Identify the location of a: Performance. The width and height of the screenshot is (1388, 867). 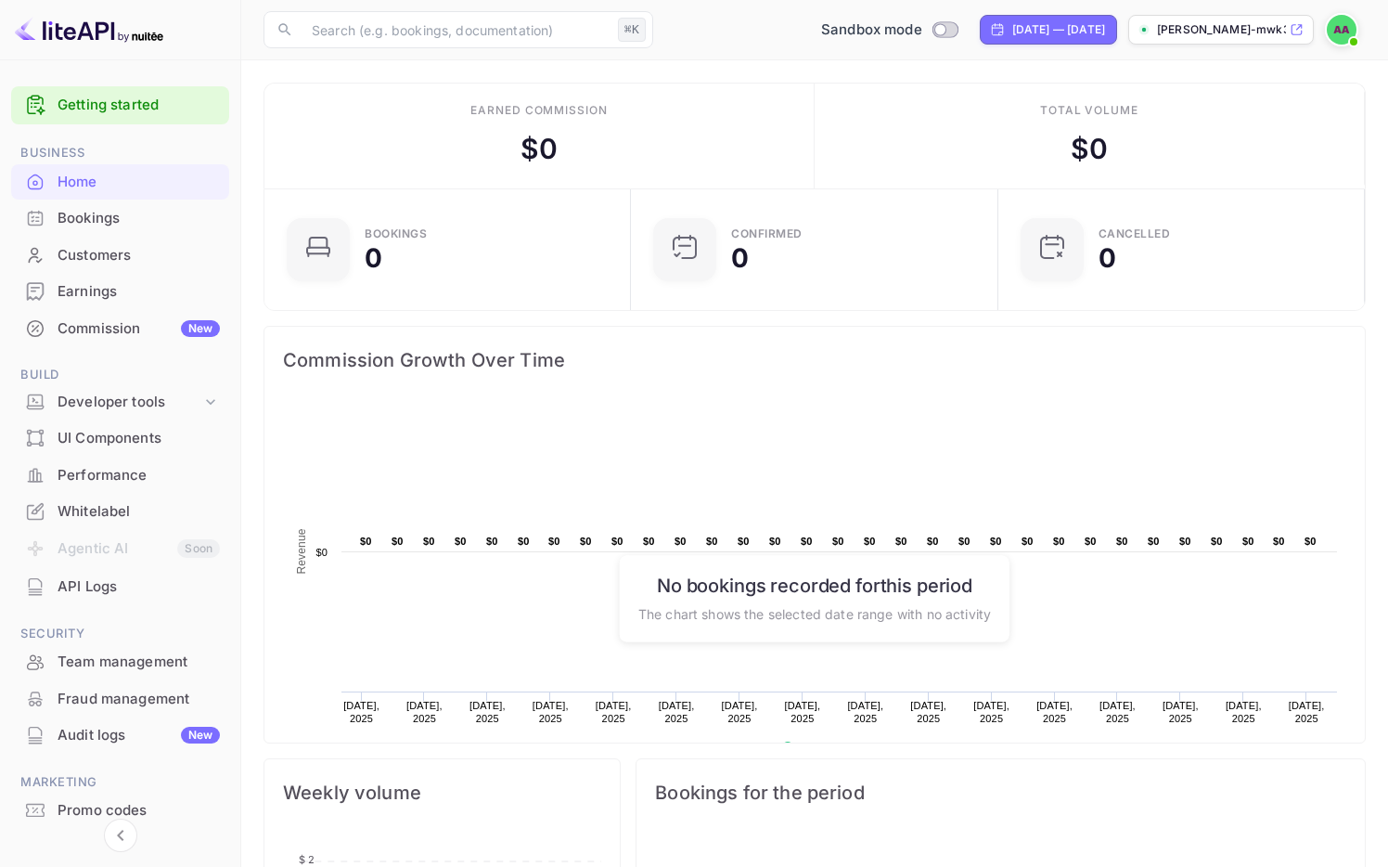
(120, 474).